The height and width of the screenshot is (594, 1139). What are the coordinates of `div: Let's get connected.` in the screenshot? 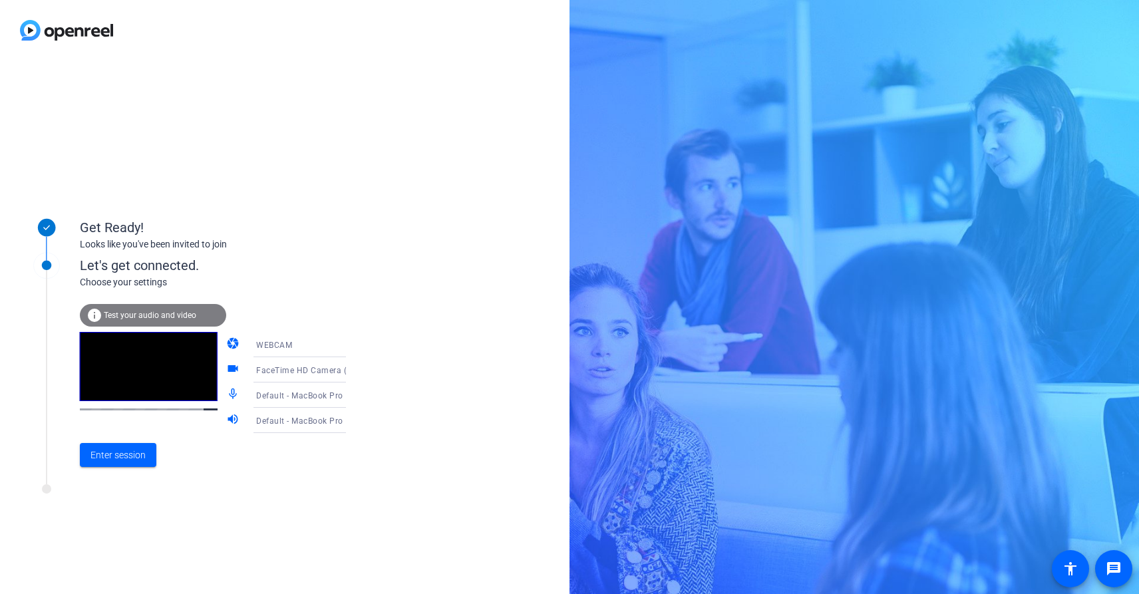 It's located at (226, 265).